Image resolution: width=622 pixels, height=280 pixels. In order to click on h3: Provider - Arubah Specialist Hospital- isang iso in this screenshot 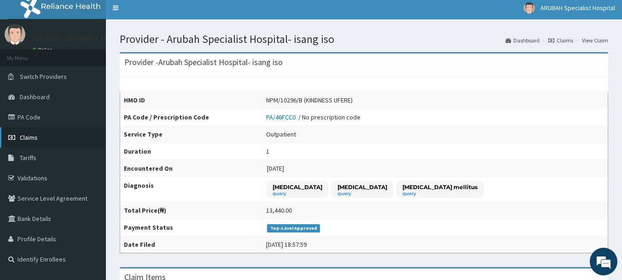, I will do `click(204, 62)`.